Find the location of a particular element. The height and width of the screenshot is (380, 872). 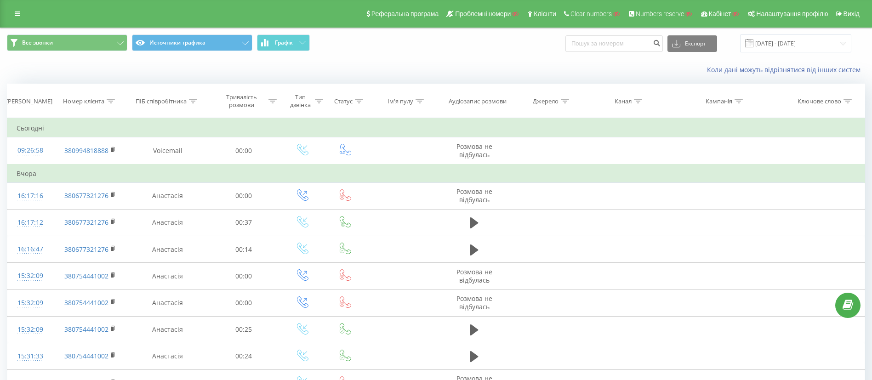

button: Источники трафика is located at coordinates (192, 43).